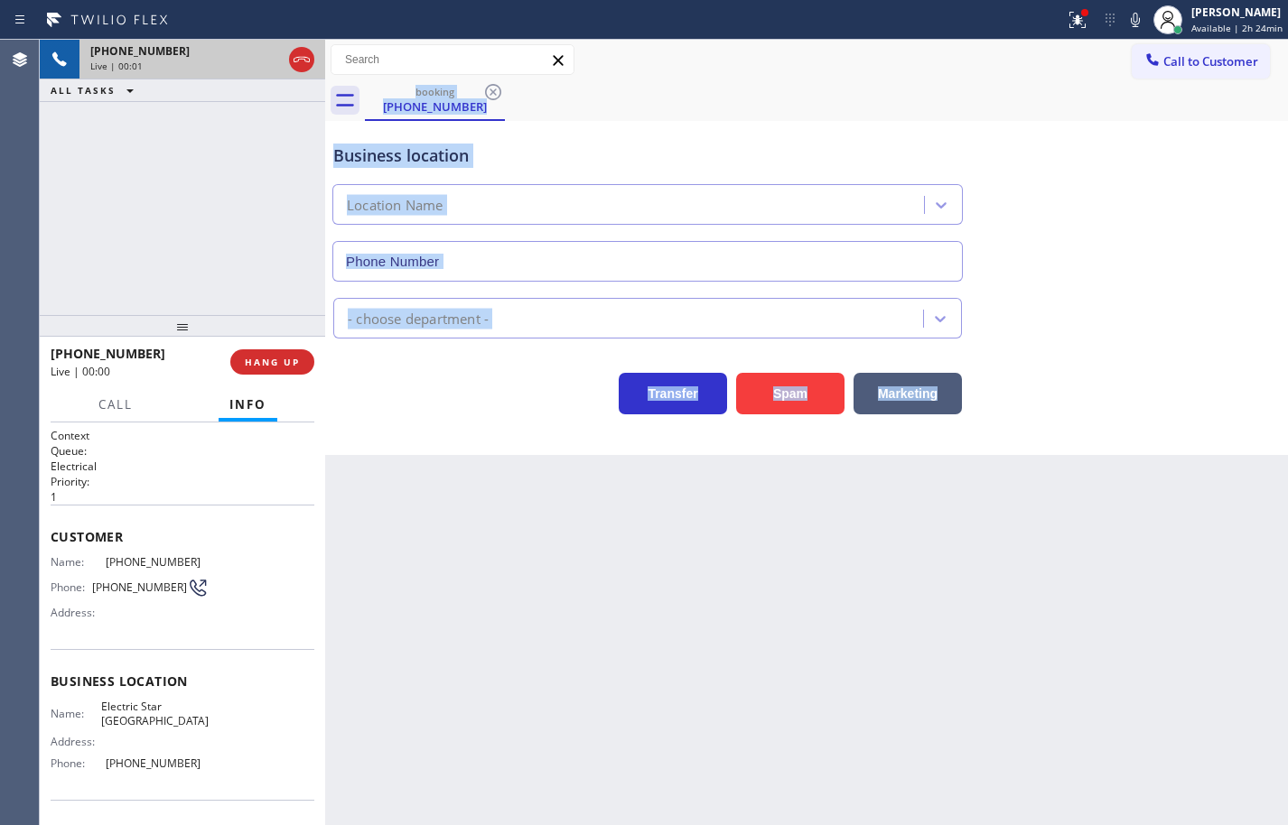  Describe the element at coordinates (182, 435) in the screenshot. I see `h1: Context` at that location.